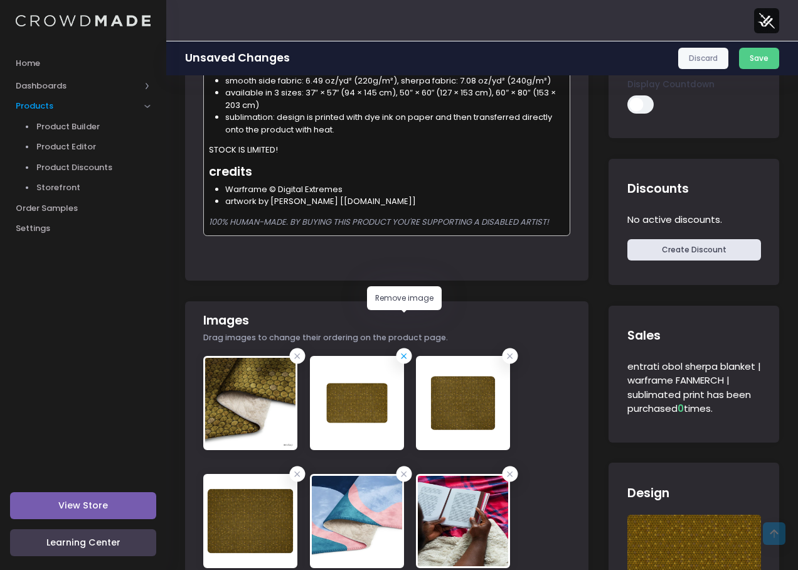 The width and height of the screenshot is (798, 570). I want to click on span: Learning Center, so click(83, 542).